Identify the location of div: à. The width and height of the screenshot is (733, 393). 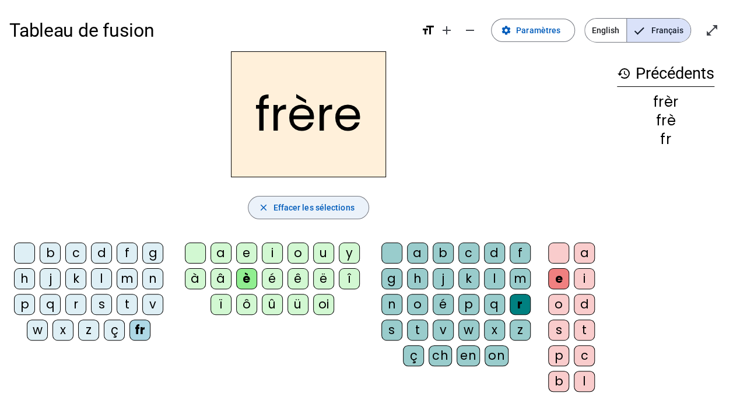
(195, 279).